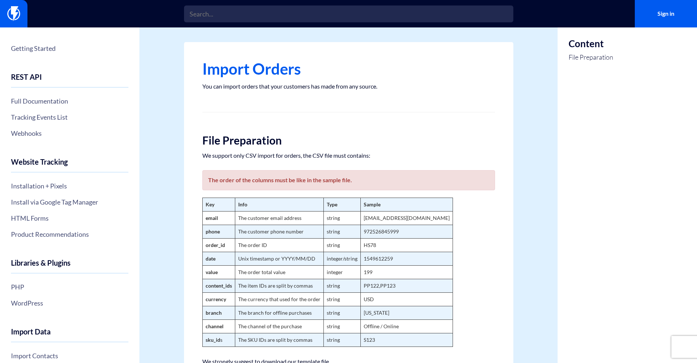 The height and width of the screenshot is (363, 697). I want to click on p: You can import orders that your customers has made from any source., so click(349, 86).